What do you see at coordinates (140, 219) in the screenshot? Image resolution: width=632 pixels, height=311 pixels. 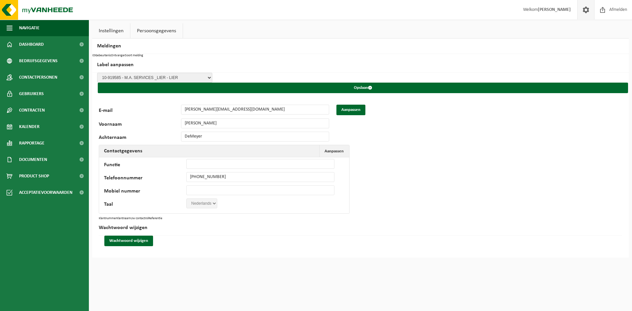 I see `th: Uw contactrol` at bounding box center [140, 219].